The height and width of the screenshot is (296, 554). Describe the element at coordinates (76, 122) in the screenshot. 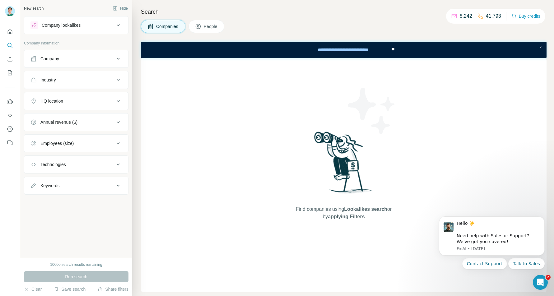

I see `button: Annual revenue ($)` at that location.